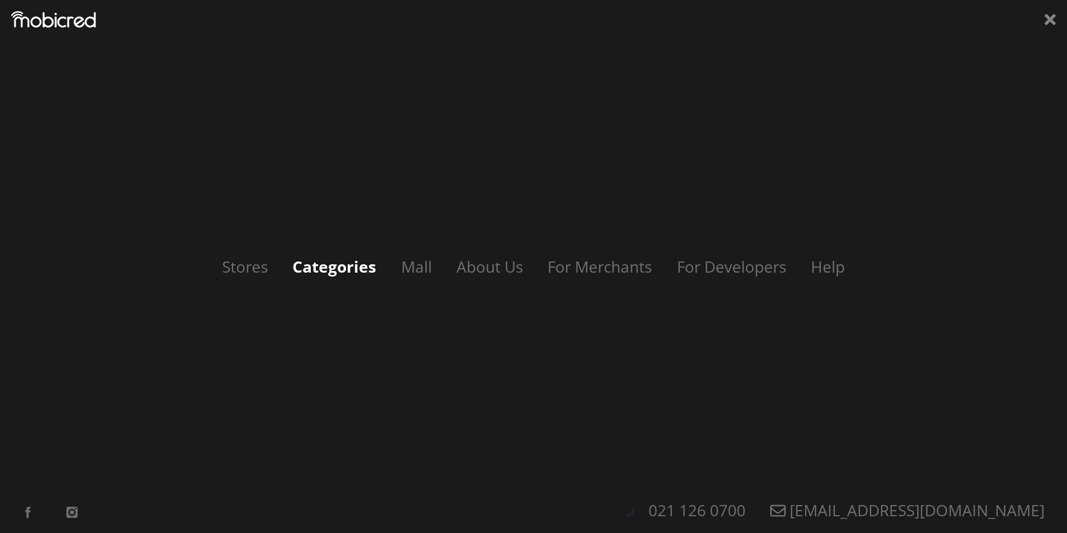 The image size is (1067, 533). I want to click on a: About Us, so click(490, 266).